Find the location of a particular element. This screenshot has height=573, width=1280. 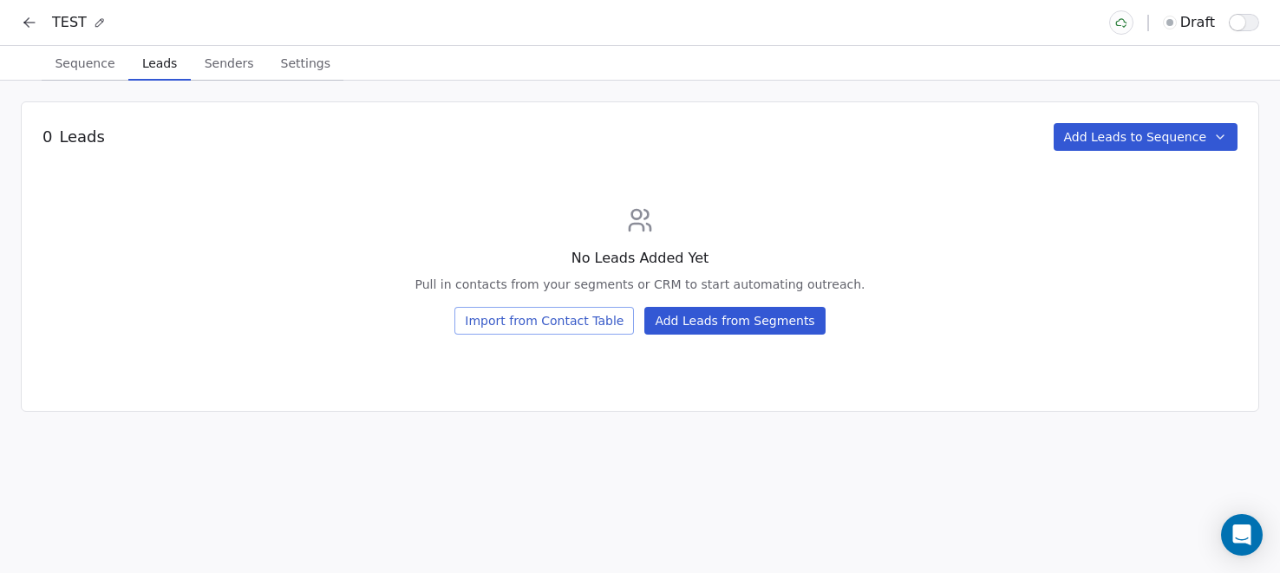

button: Add Leads to Sequence is located at coordinates (1146, 137).